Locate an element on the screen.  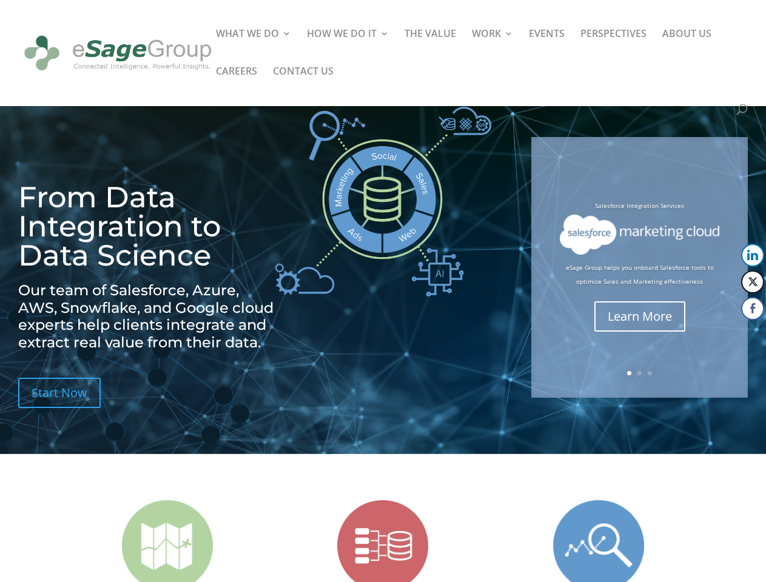
button: LinkedIn Share is located at coordinates (752, 255).